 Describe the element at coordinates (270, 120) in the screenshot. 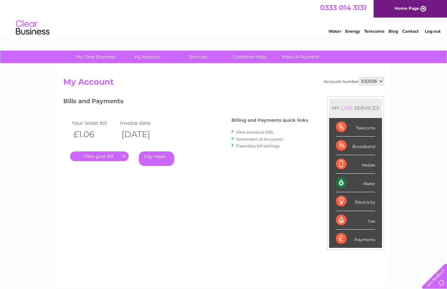

I see `h4: Billing and Payments quick links` at that location.